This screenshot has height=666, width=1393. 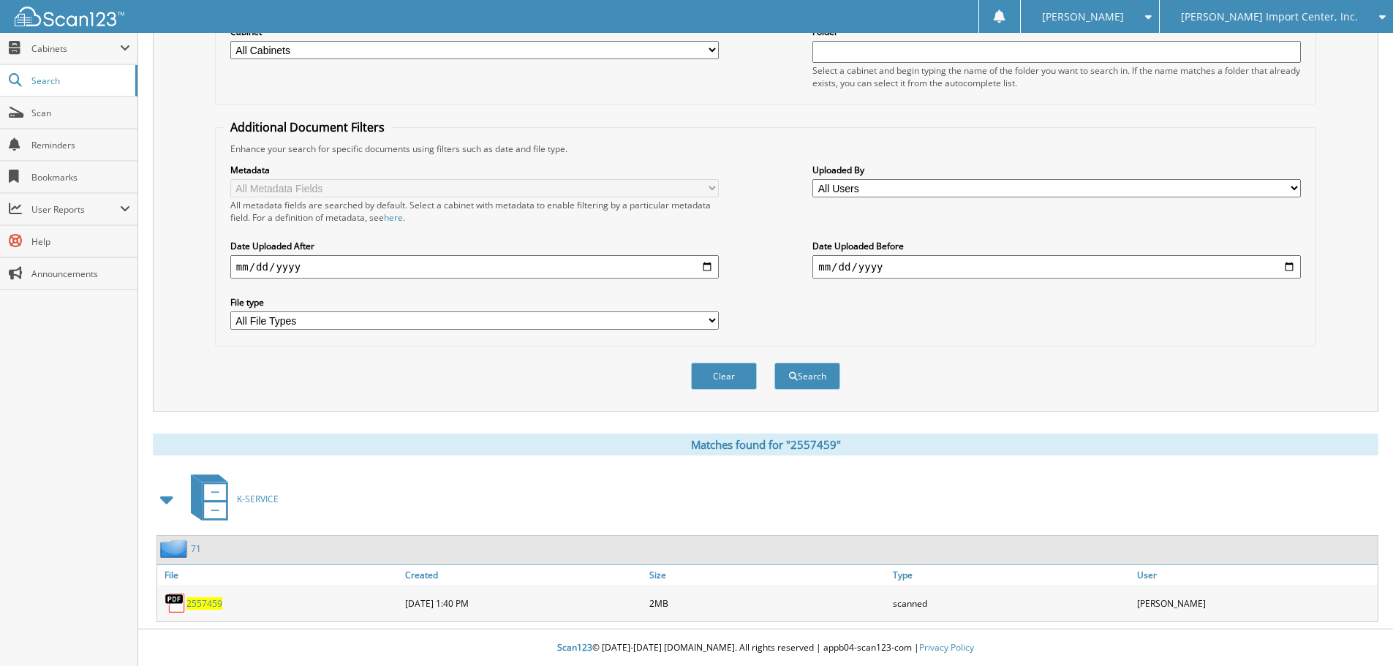 I want to click on label: Date Uploaded Before, so click(x=1057, y=246).